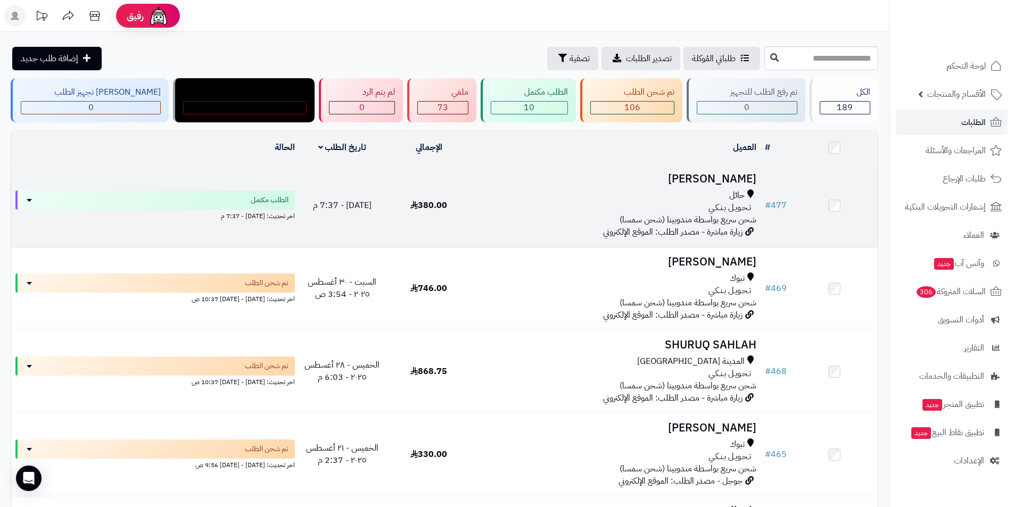 The width and height of the screenshot is (1014, 507). What do you see at coordinates (632, 108) in the screenshot?
I see `span: 106` at bounding box center [632, 108].